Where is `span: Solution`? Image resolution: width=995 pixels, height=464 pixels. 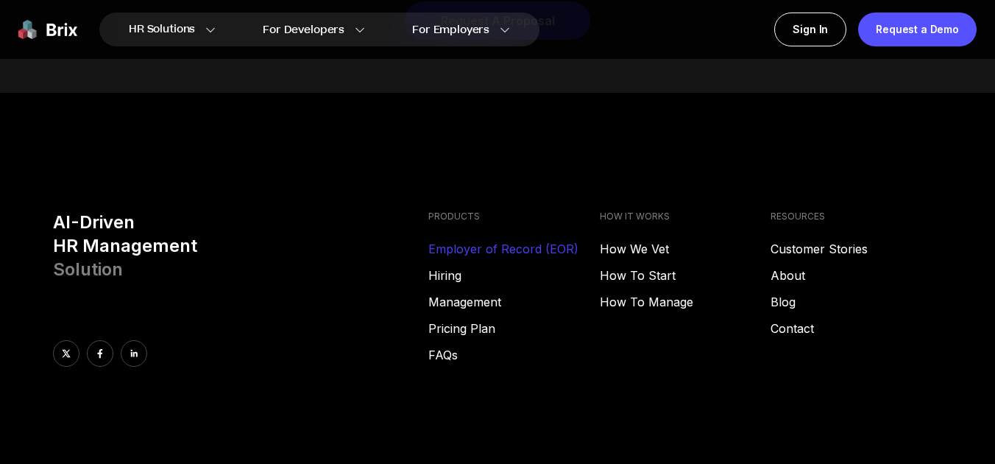 span: Solution is located at coordinates (88, 269).